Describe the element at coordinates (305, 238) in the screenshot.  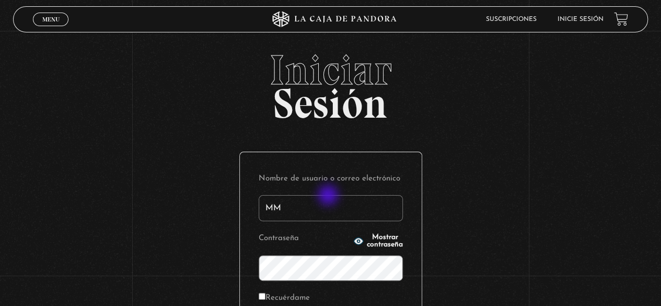
I see `label: Contraseña` at that location.